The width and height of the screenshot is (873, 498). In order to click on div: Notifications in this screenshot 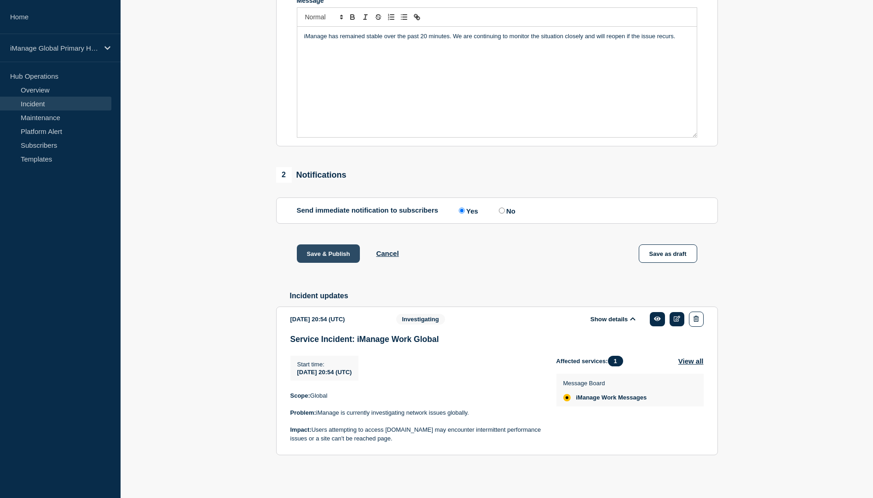, I will do `click(311, 175)`.